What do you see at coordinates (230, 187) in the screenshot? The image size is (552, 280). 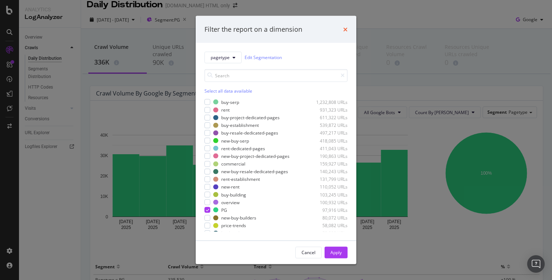 I see `div: new-rent` at bounding box center [230, 187].